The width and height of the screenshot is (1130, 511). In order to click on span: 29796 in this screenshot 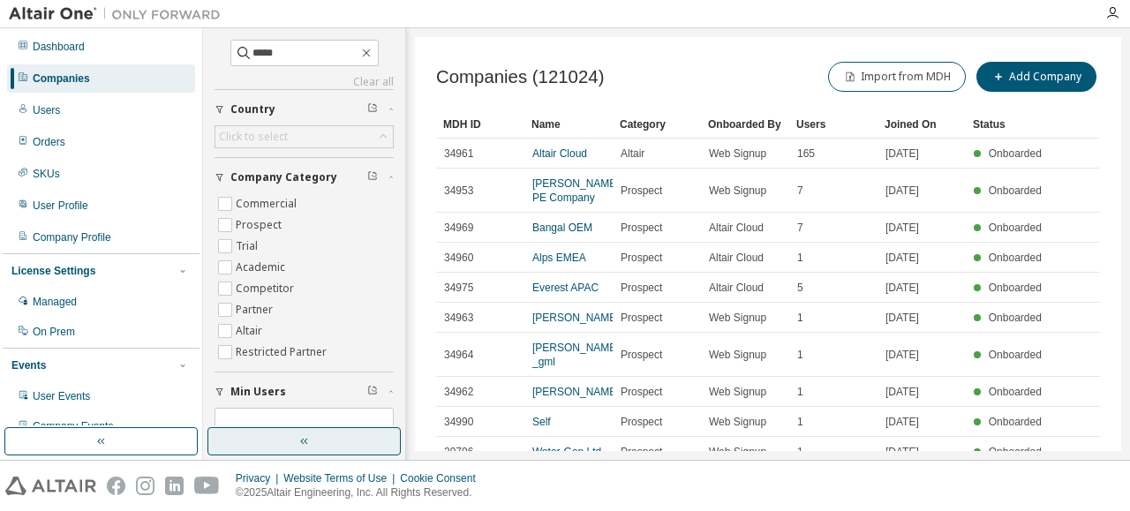, I will do `click(458, 452)`.